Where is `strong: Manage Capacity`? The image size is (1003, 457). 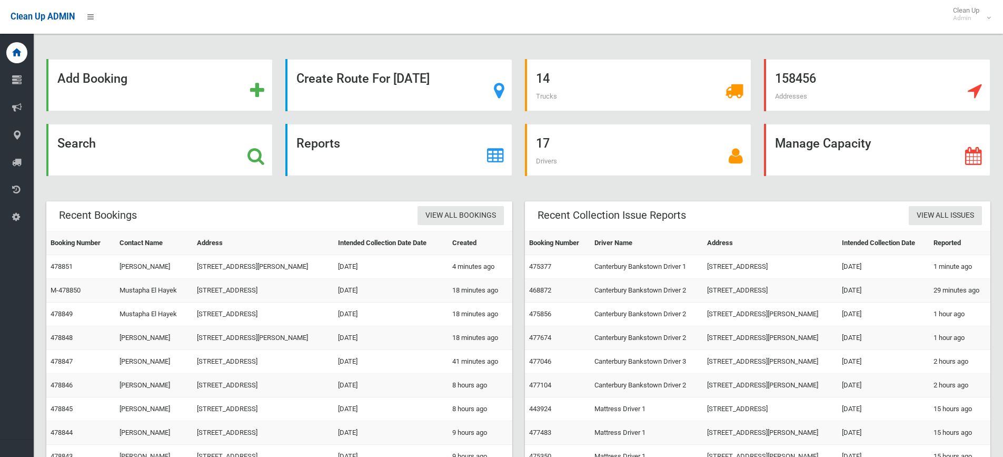 strong: Manage Capacity is located at coordinates (823, 143).